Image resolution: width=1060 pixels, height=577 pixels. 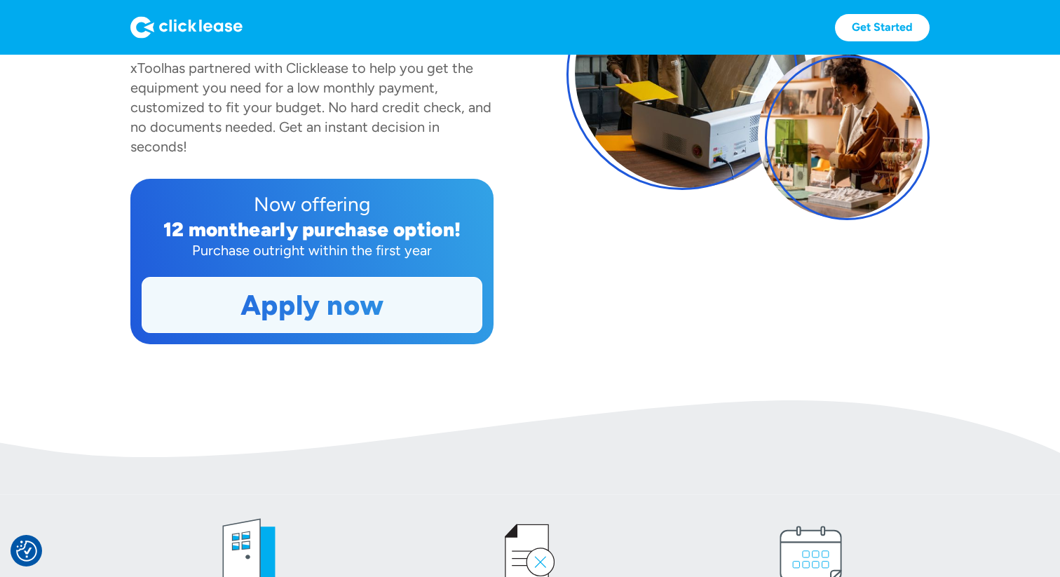 I want to click on div: 12 month, so click(x=206, y=229).